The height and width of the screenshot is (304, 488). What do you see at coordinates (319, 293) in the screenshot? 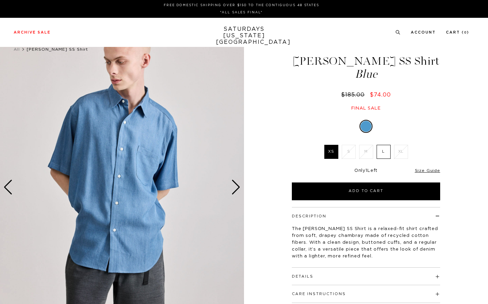
I see `button: Care Instructions` at bounding box center [319, 293].